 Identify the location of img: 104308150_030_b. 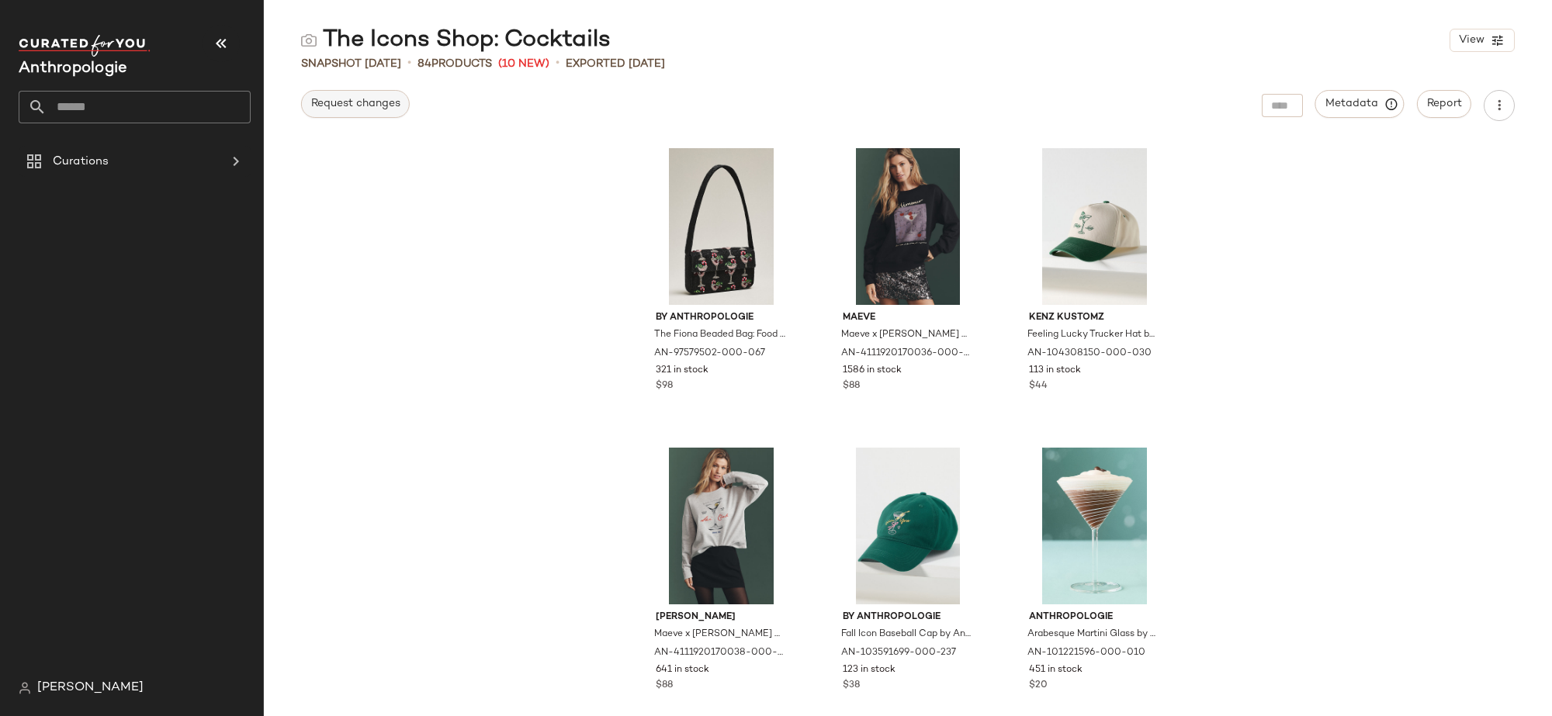
(1094, 227).